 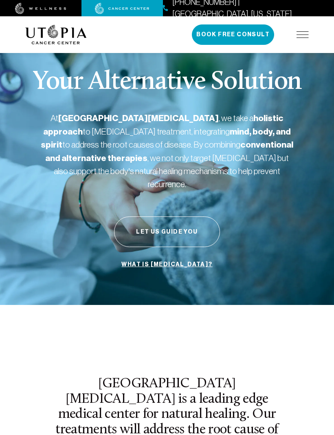 I want to click on button: Let Us Guide You, so click(x=167, y=232).